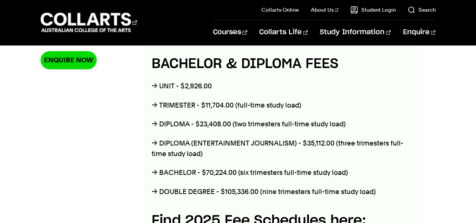 This screenshot has width=476, height=223. I want to click on a: Enquire, so click(418, 32).